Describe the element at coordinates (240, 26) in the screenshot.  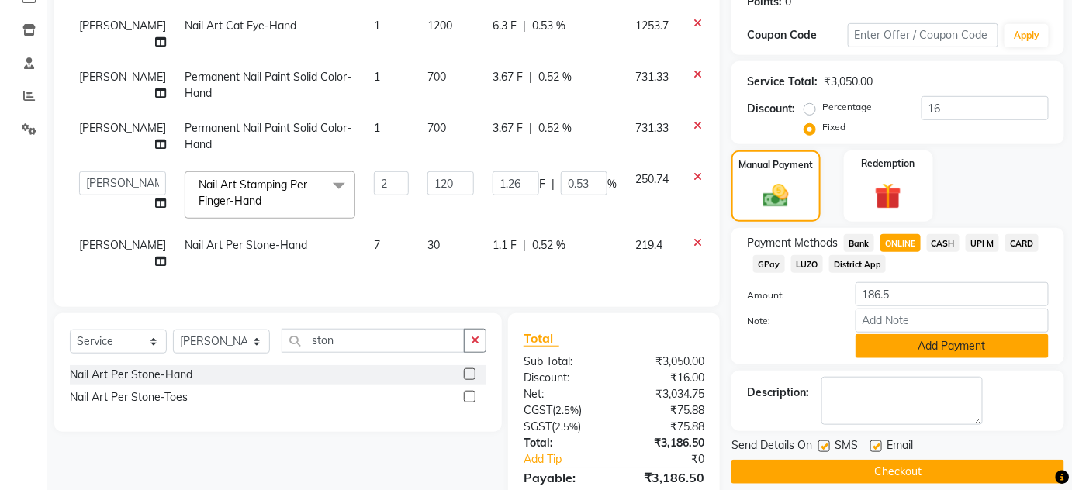
I see `span: Nail Art Cat Eye-Hand` at that location.